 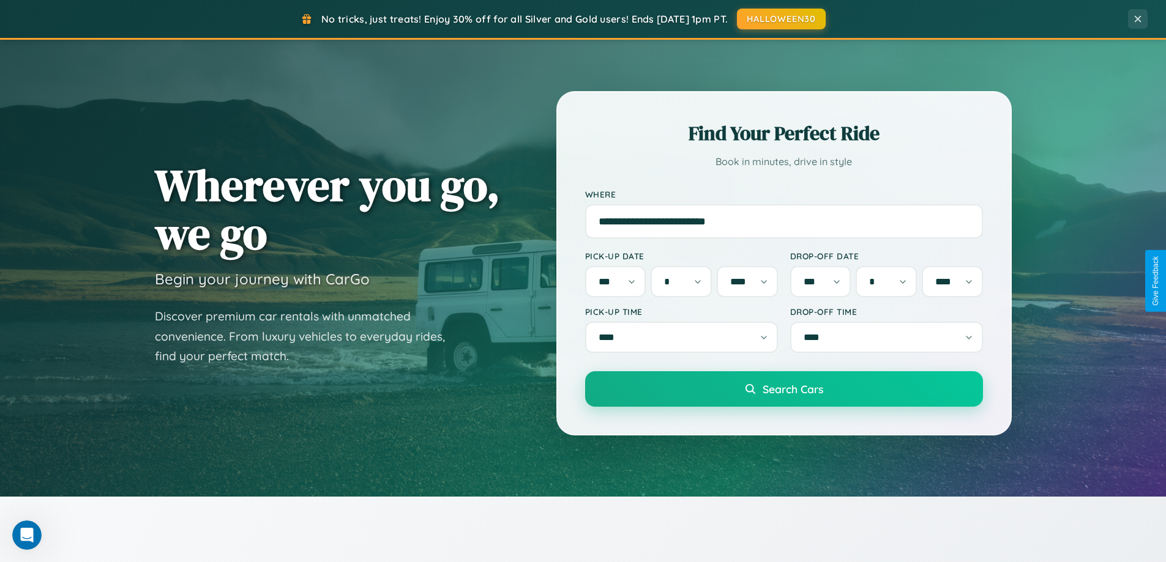 What do you see at coordinates (681, 311) in the screenshot?
I see `label: Pick-up Time` at bounding box center [681, 311].